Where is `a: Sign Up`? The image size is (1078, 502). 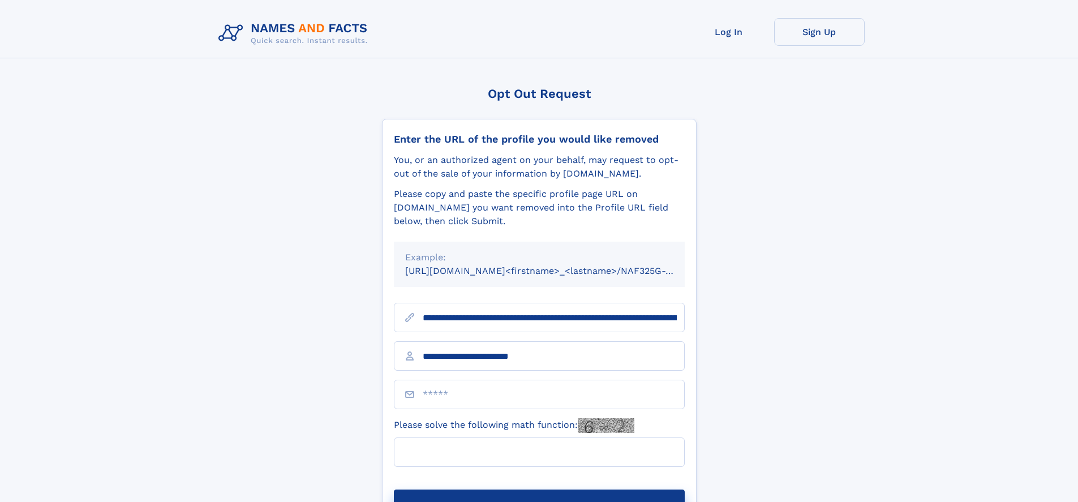 a: Sign Up is located at coordinates (820, 32).